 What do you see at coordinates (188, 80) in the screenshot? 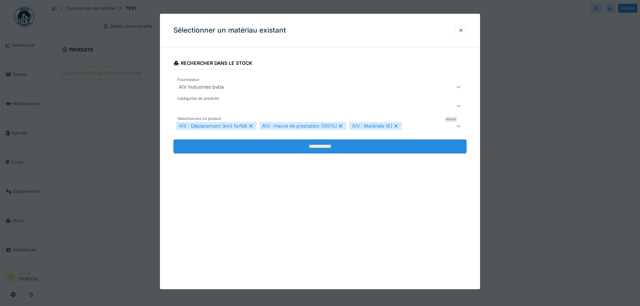
I see `label: Fournisseur` at bounding box center [188, 80].